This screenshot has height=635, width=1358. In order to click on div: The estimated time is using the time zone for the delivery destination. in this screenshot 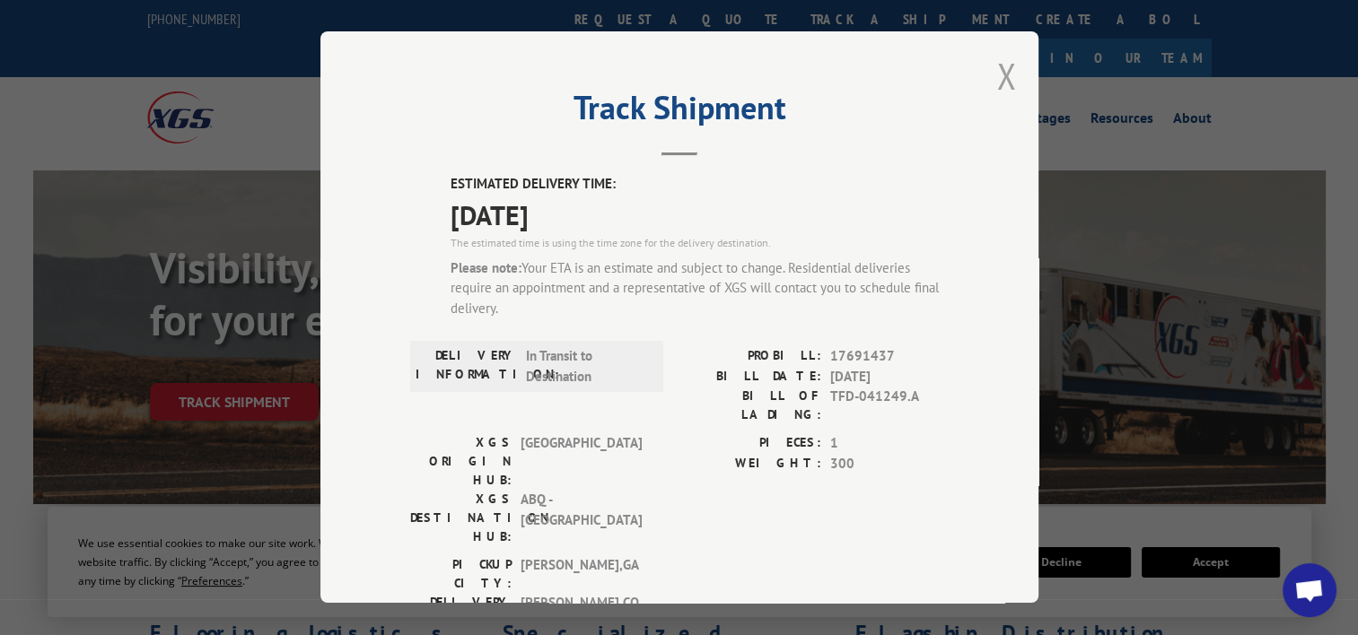, I will do `click(699, 243)`.